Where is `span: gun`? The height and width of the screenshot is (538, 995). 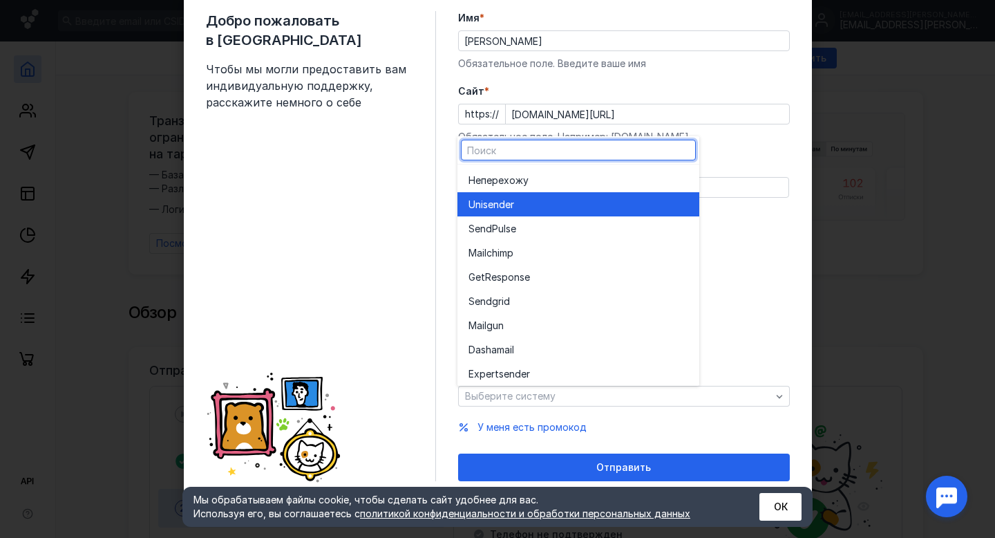 span: gun is located at coordinates (495, 326).